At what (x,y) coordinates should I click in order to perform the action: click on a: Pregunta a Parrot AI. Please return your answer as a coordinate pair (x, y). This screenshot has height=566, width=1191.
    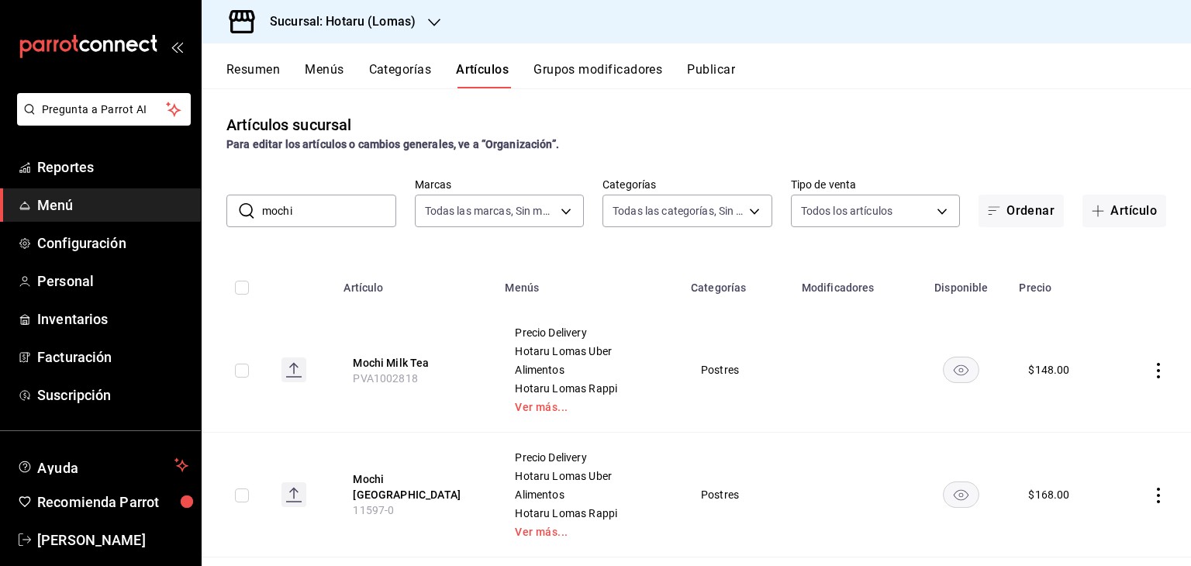
    Looking at the image, I should click on (101, 120).